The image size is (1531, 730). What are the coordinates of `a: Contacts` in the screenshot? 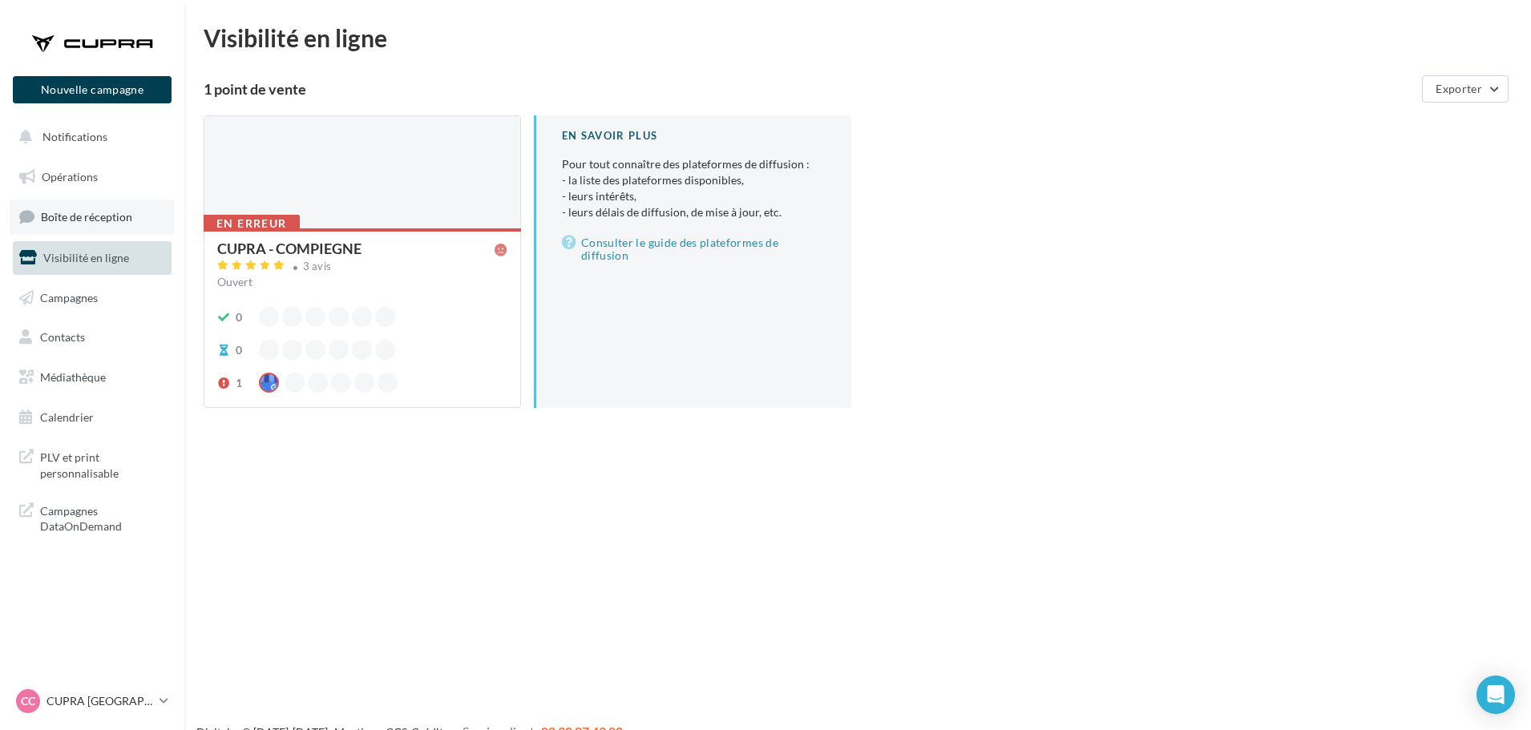 It's located at (92, 337).